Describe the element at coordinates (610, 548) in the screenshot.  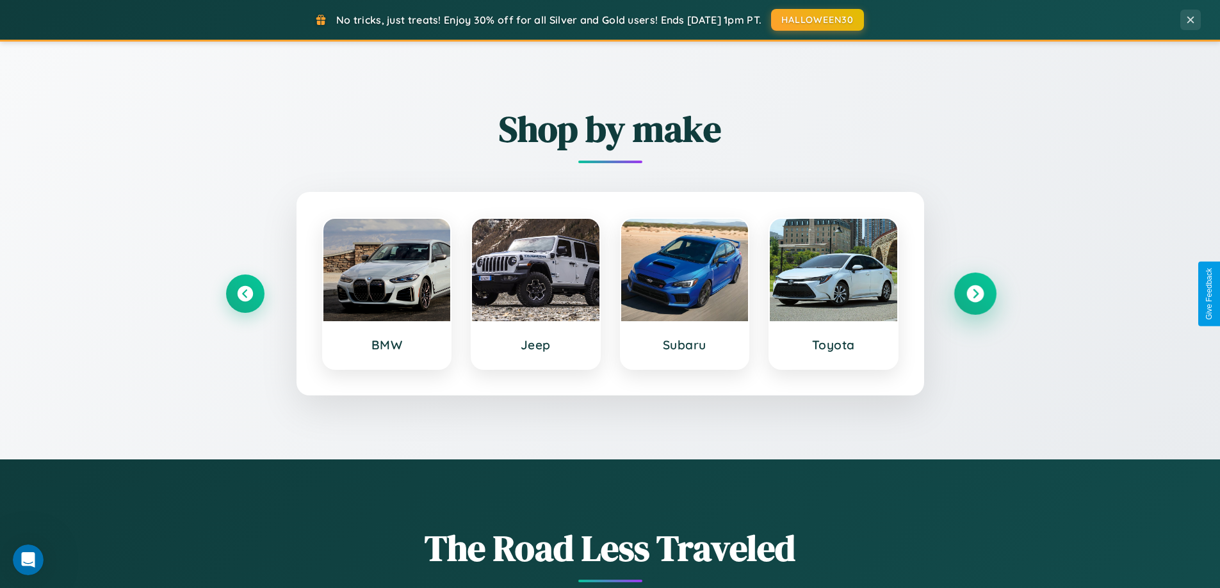
I see `h1: The Road Less Traveled` at that location.